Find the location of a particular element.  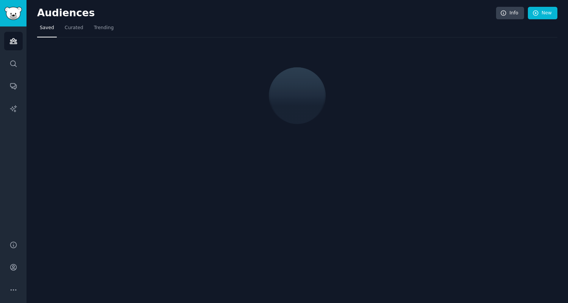

img: GummySearch logo is located at coordinates (13, 13).